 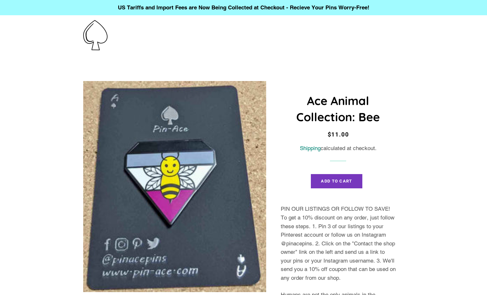 I want to click on button: Add to Cart, so click(x=337, y=181).